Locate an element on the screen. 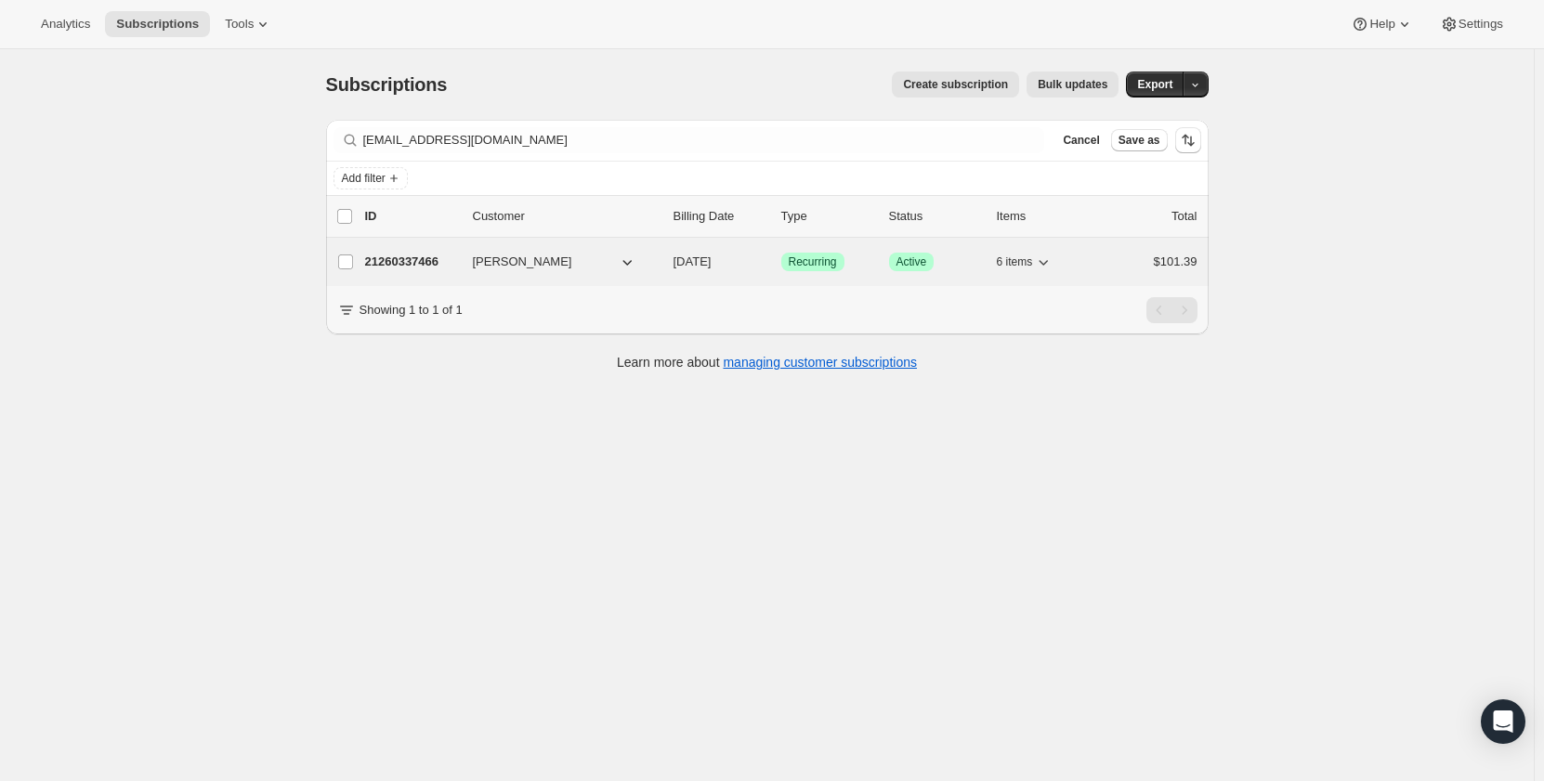 The image size is (1544, 781). p: 21260337466 is located at coordinates (412, 262).